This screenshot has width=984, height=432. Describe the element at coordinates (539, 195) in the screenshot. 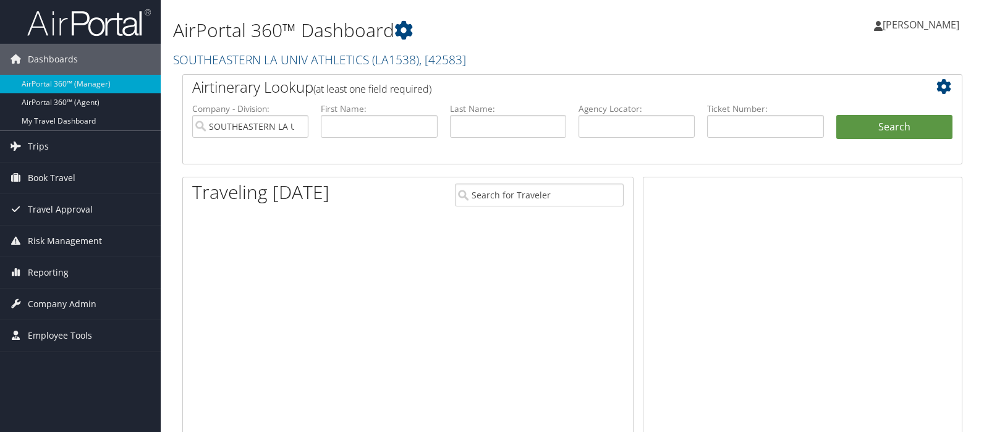

I see `input: Search for Traveler` at that location.